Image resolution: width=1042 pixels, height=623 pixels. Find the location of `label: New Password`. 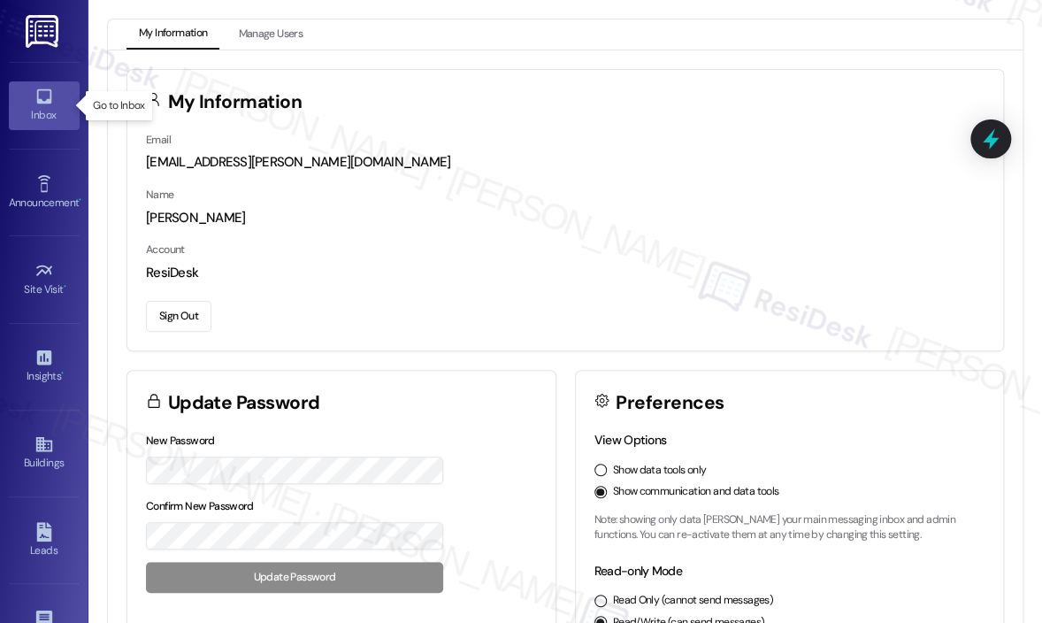

label: New Password is located at coordinates (181, 441).